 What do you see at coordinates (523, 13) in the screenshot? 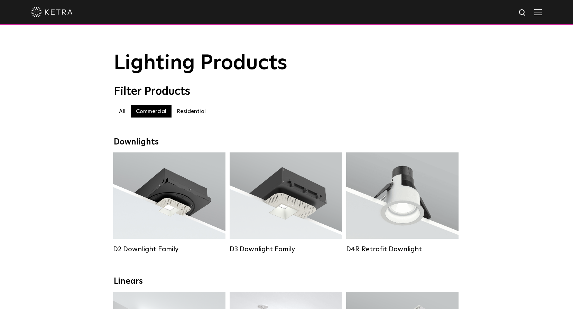
I see `img: search icon` at bounding box center [523, 13].